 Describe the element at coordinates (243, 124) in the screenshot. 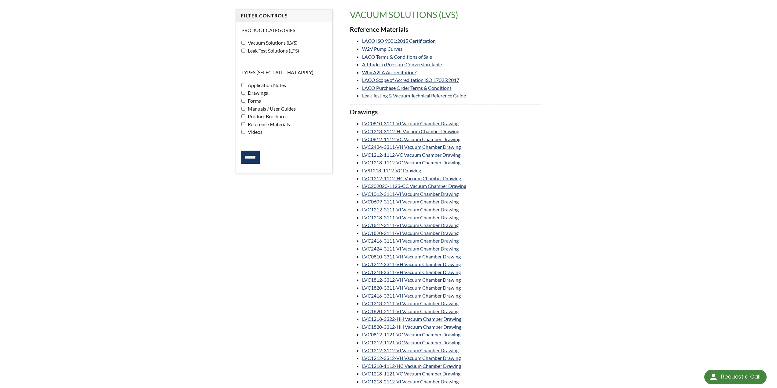

I see `input: Reference Materials` at that location.